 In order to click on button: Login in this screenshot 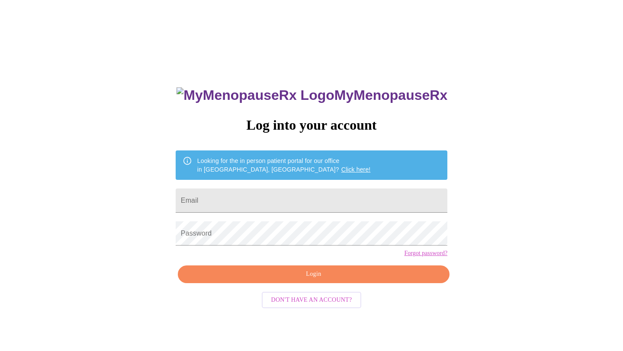, I will do `click(314, 274)`.